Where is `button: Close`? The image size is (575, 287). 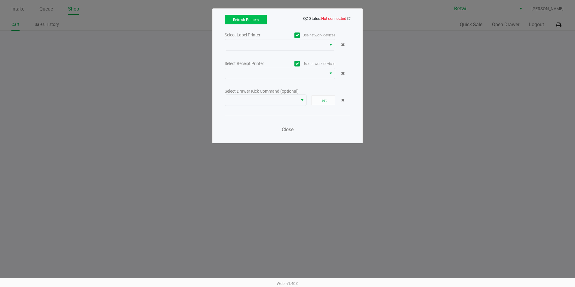
button: Close is located at coordinates (288, 130).